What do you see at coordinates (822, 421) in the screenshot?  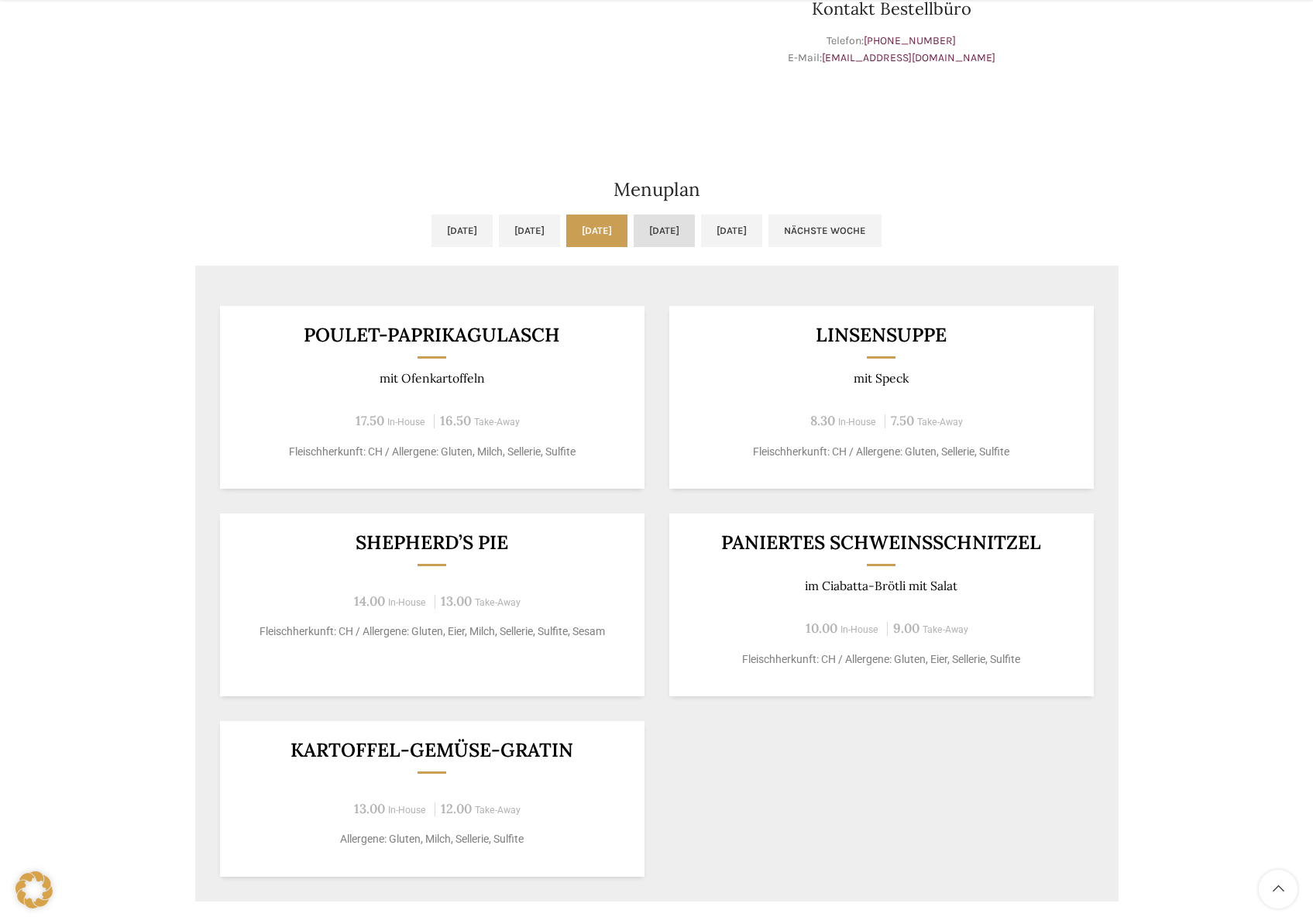 I see `span: 8.30` at bounding box center [822, 421].